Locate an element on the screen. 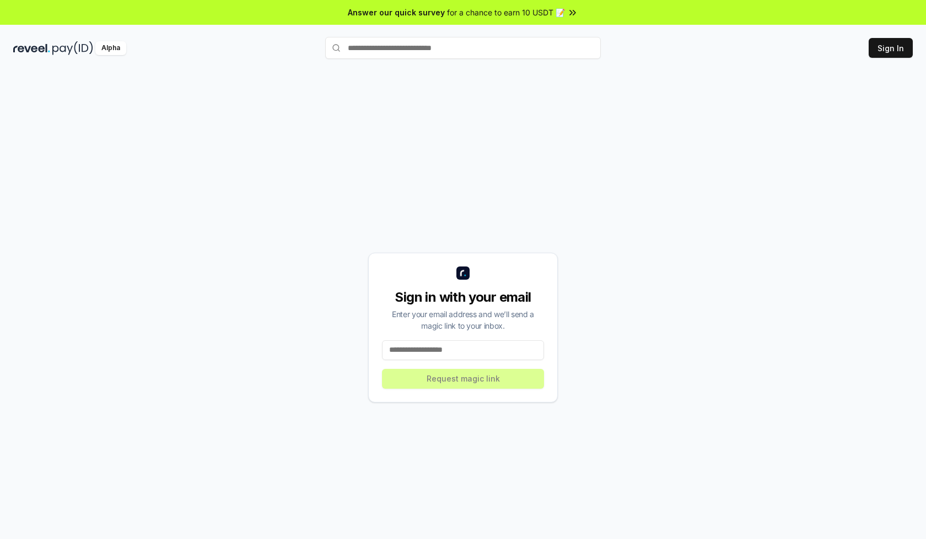  button: Sign In is located at coordinates (890, 48).